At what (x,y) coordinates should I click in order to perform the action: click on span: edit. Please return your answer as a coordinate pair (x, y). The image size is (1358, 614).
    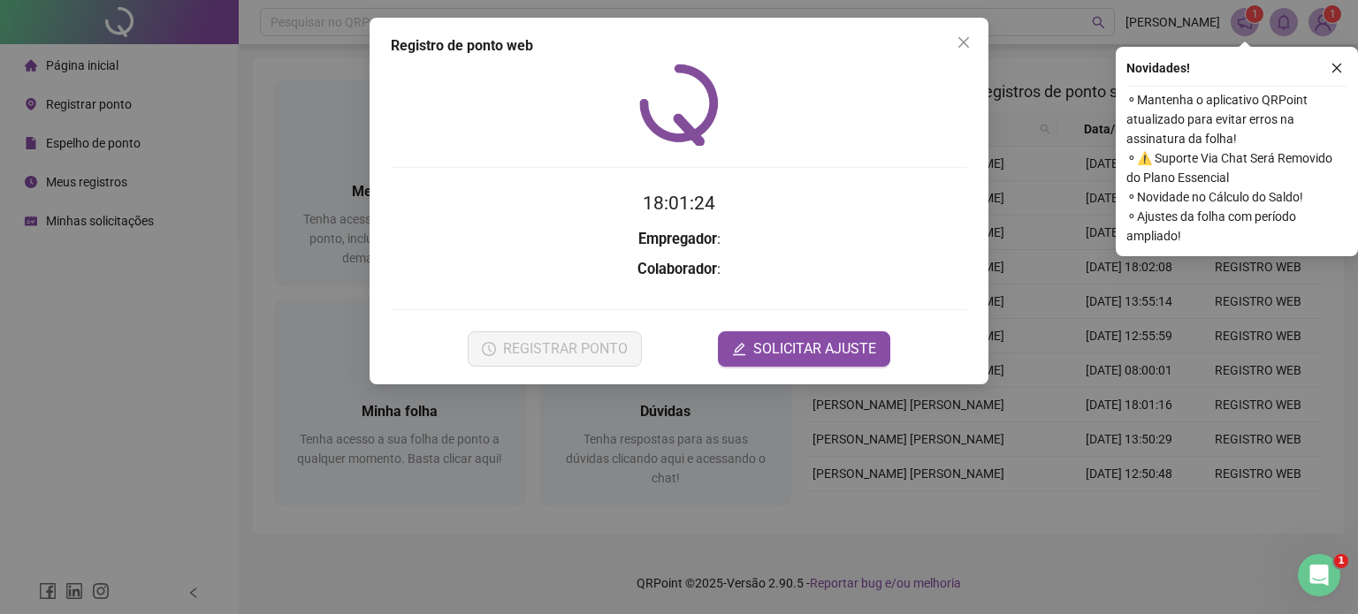
    Looking at the image, I should click on (739, 349).